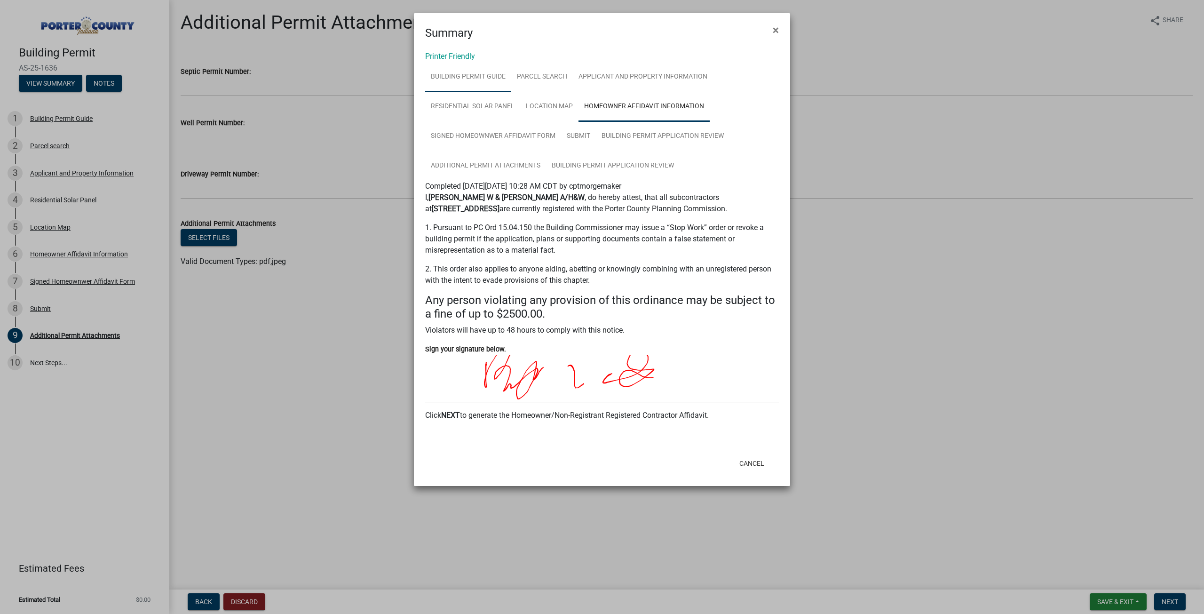 The image size is (1204, 614). Describe the element at coordinates (465, 349) in the screenshot. I see `label: Sign your signature below.` at that location.